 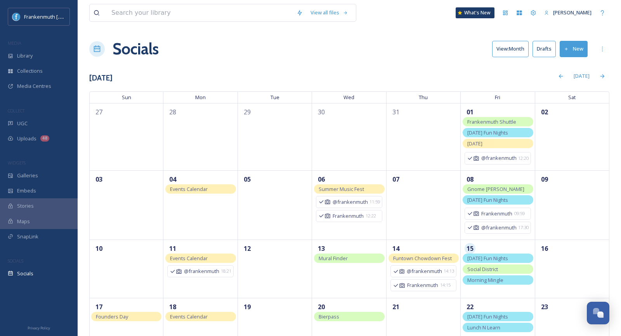 I want to click on span: Privacy Policy, so click(x=39, y=327).